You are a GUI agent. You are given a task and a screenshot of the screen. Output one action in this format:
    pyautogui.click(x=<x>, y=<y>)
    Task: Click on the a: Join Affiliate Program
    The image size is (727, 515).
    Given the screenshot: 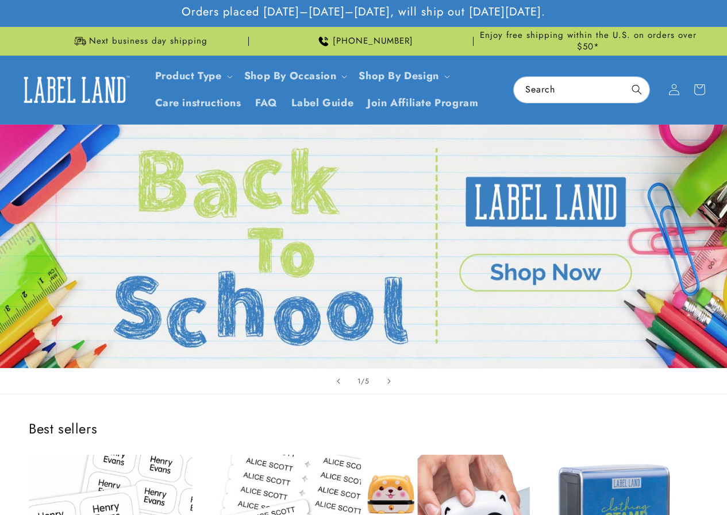 What is the action you would take?
    pyautogui.click(x=422, y=103)
    